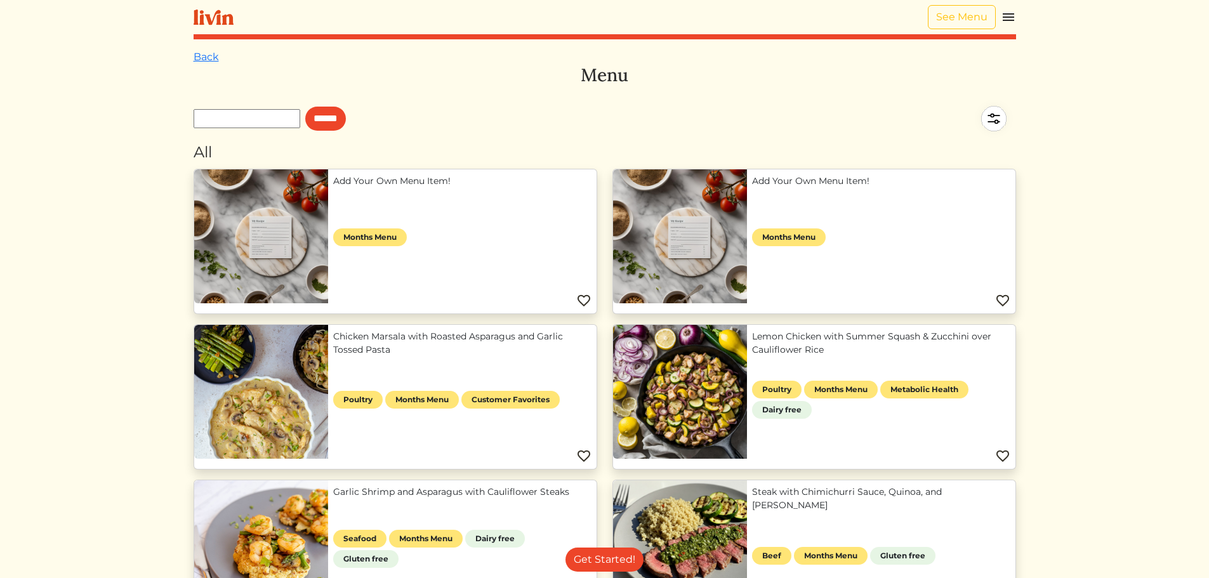 This screenshot has width=1209, height=578. I want to click on img: menu_hamburger-cb6d353cf0ecd9f46ceae1c99ecbeb4a00e71ca567a856bd81f57e9d8c17bb26.svg, so click(1008, 17).